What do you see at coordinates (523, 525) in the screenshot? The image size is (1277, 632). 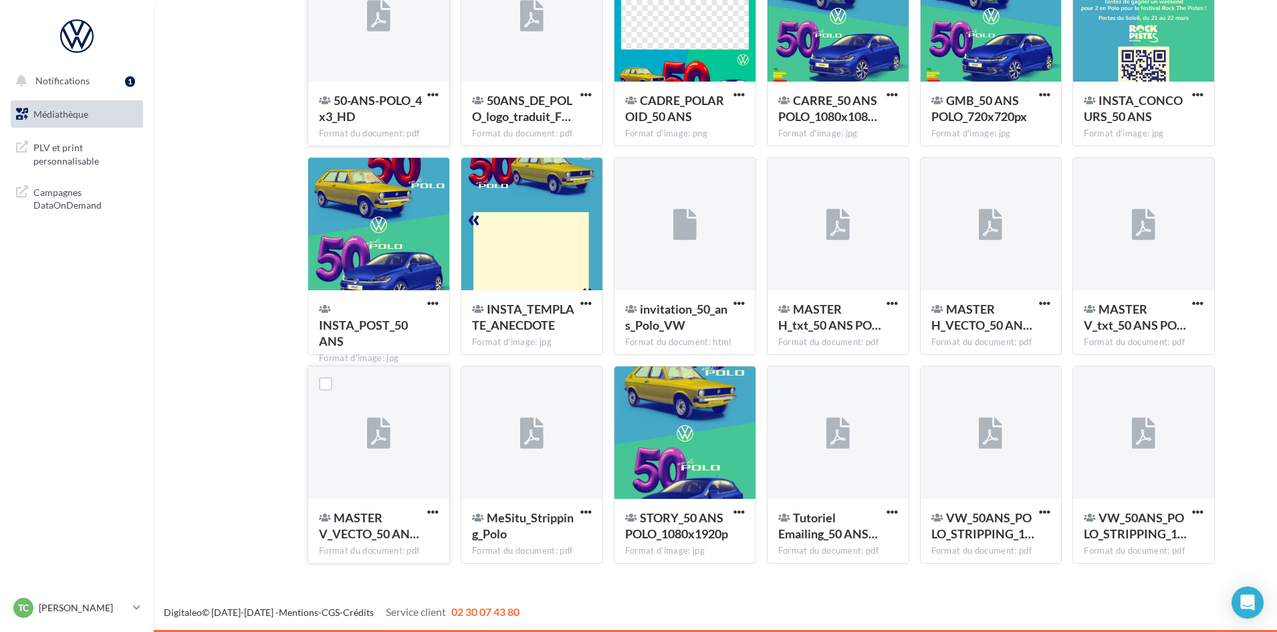 I see `span: MeSitu_Stripping_Polo` at bounding box center [523, 525].